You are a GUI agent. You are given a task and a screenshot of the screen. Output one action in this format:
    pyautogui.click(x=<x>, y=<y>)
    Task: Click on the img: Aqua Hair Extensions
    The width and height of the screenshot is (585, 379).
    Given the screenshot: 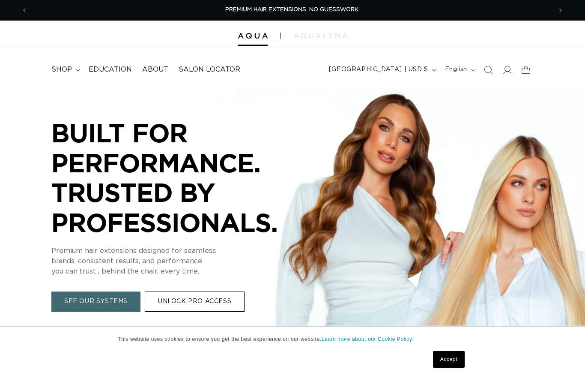 What is the action you would take?
    pyautogui.click(x=253, y=36)
    